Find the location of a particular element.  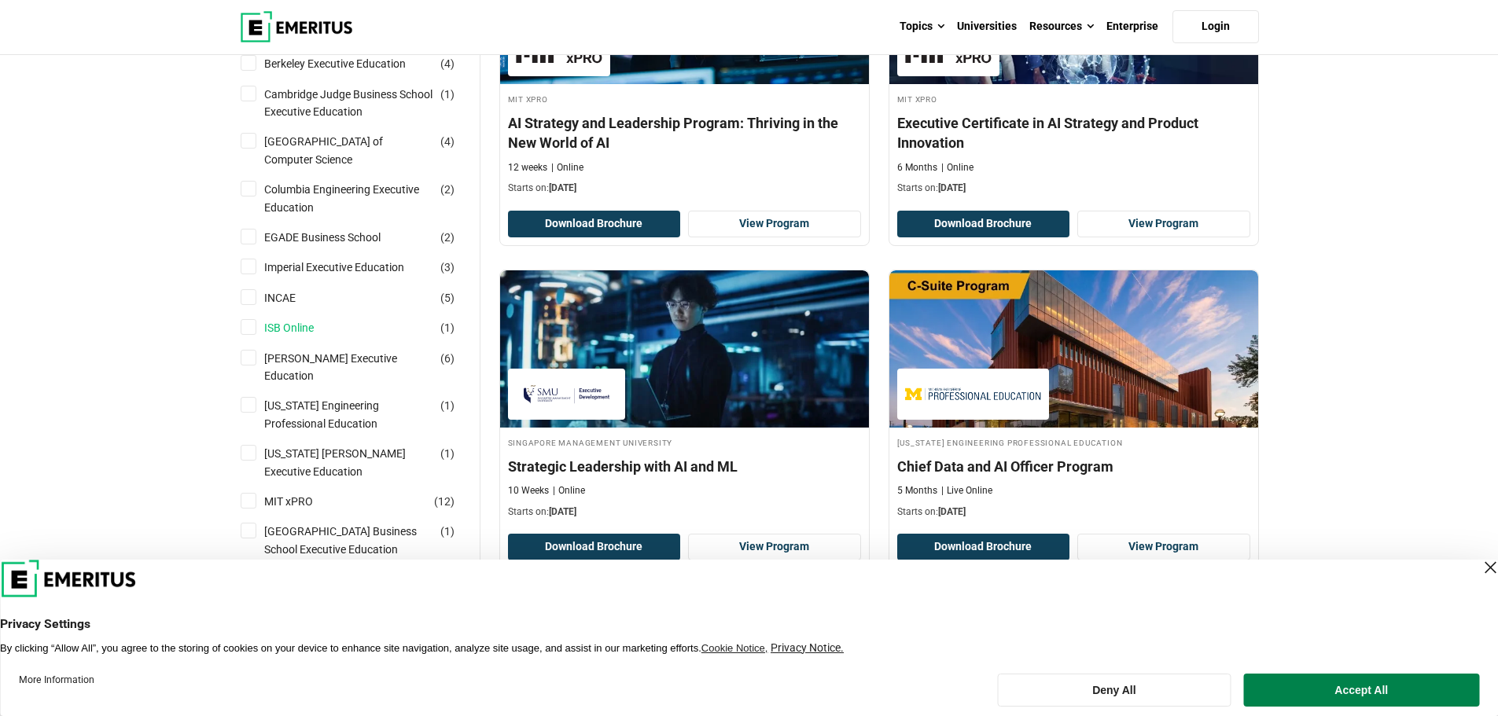

span: 12 is located at coordinates (444, 502).